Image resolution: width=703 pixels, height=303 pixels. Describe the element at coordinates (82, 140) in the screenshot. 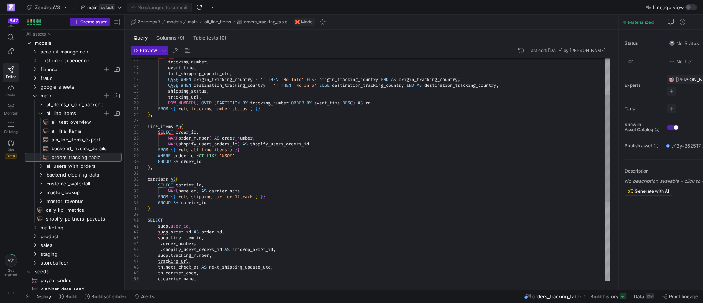

I see `span: am_line_items_export​​​​​​​​​​` at that location.